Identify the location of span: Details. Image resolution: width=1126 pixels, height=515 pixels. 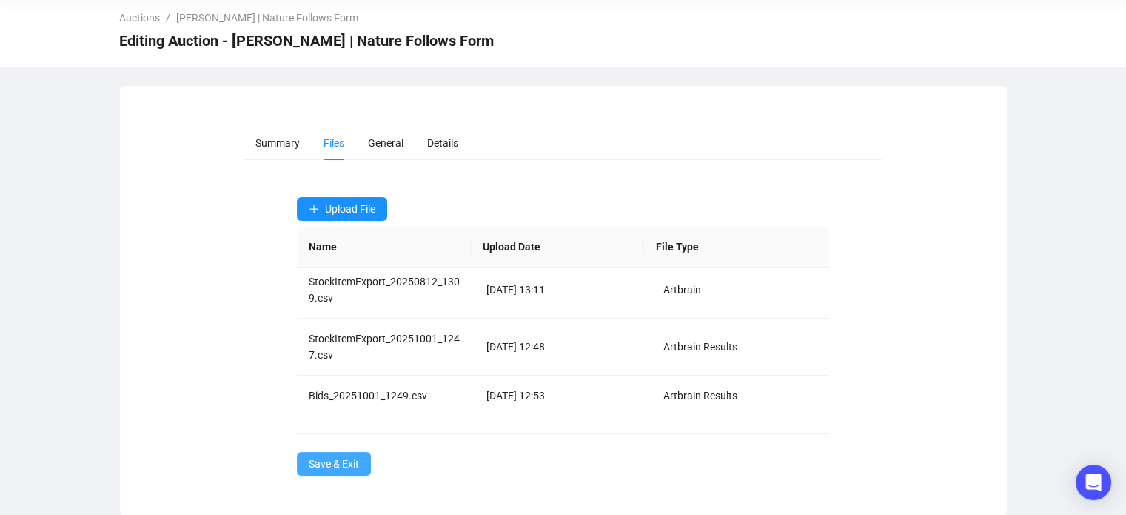
(443, 143).